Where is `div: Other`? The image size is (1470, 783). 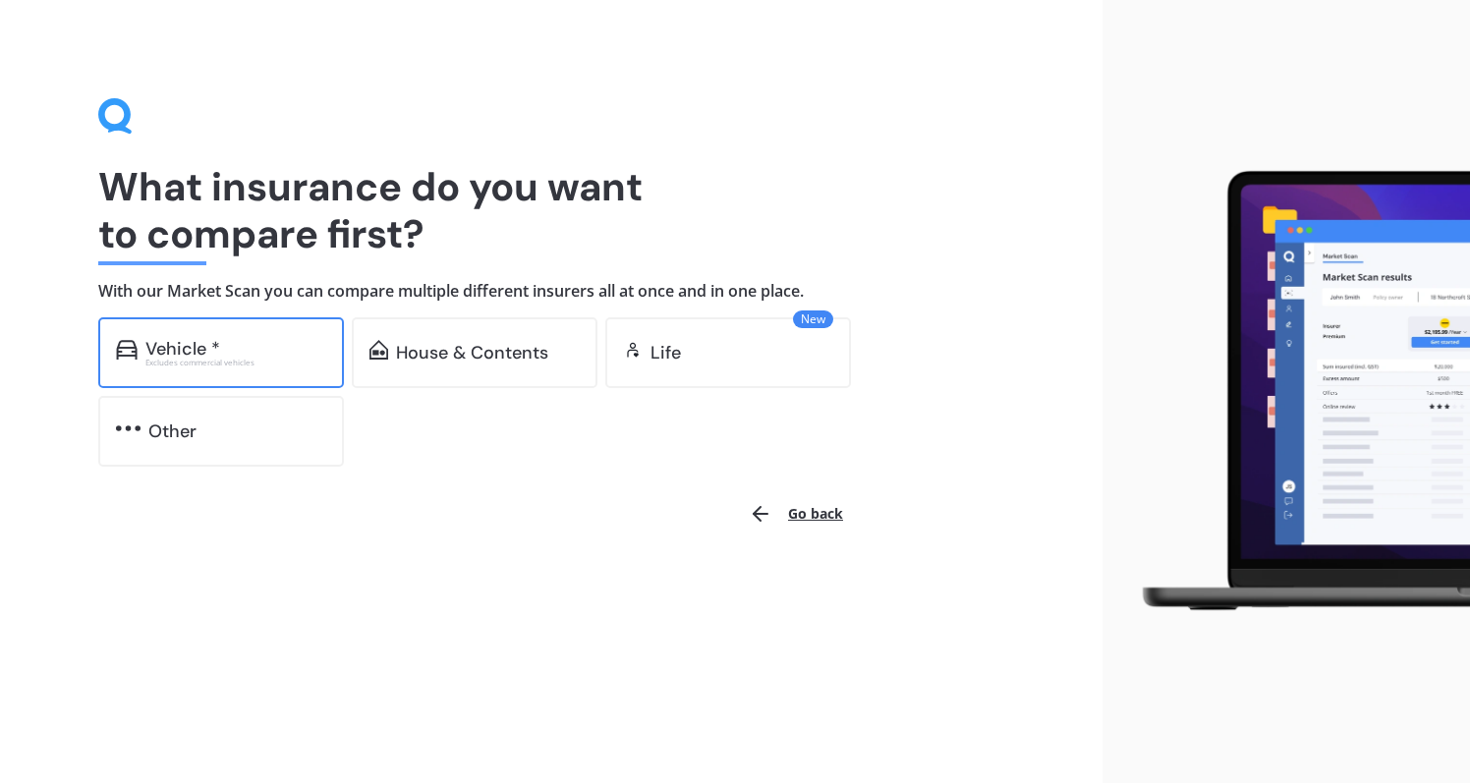 div: Other is located at coordinates (172, 431).